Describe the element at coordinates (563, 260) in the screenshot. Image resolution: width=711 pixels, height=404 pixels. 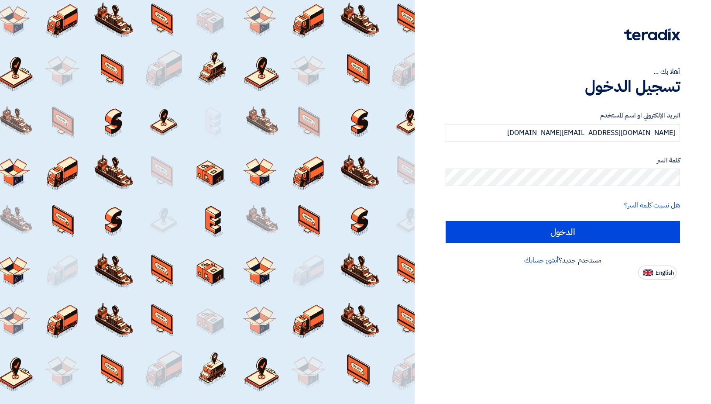
I see `div: مستخدم جديد؟` at that location.